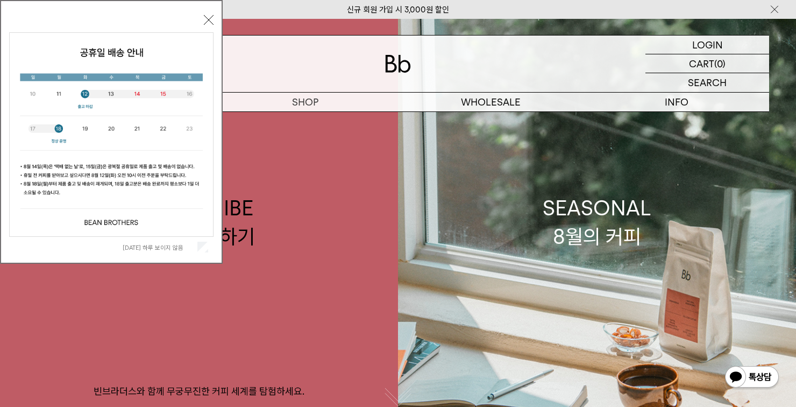  I want to click on p: (0), so click(720, 63).